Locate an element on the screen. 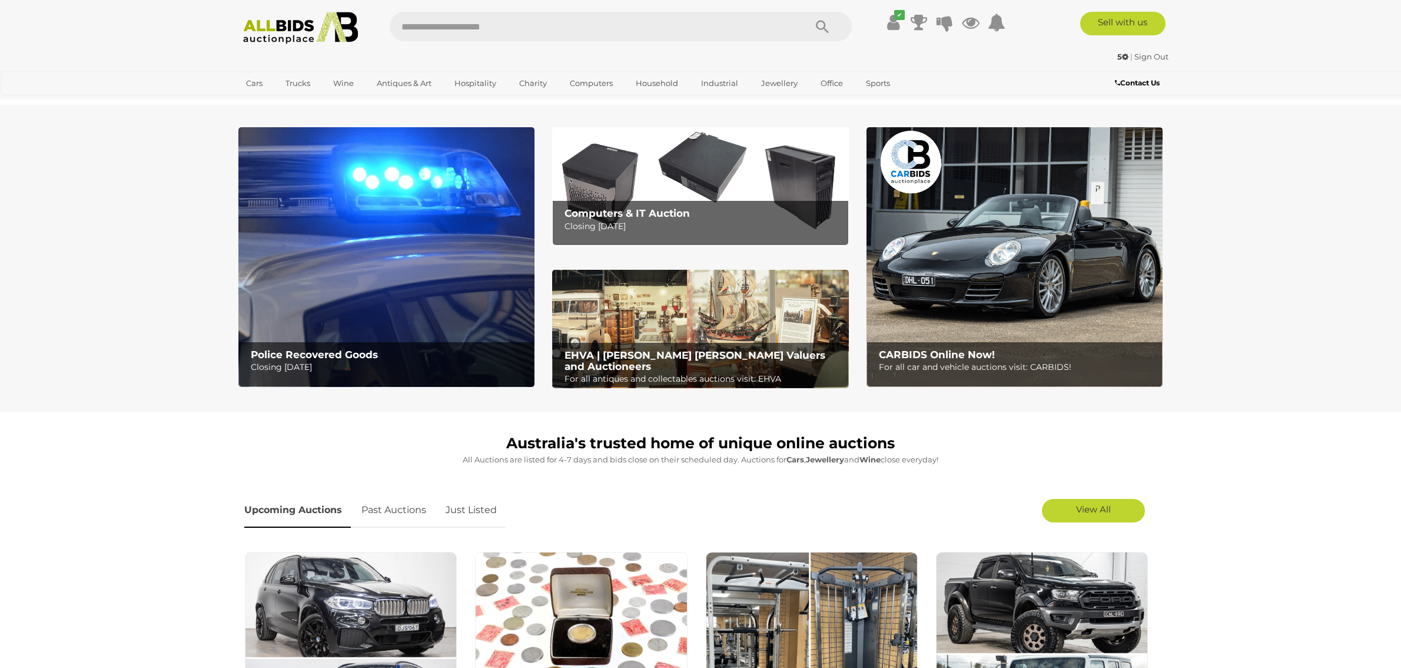 This screenshot has height=668, width=1401. img: EHVA | Evans Hastings Valuers and Auctioneers is located at coordinates (700, 329).